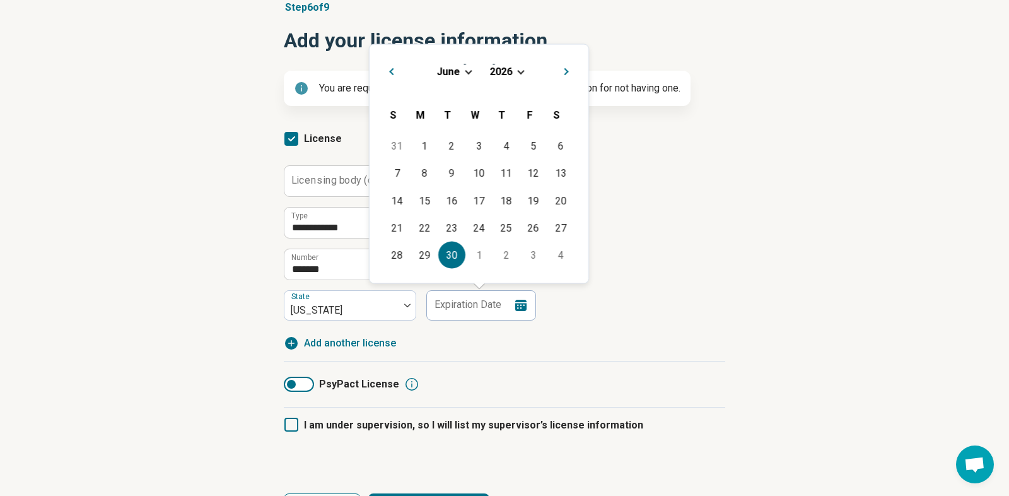 This screenshot has width=1009, height=496. Describe the element at coordinates (500, 88) in the screenshot. I see `p: You are required to add at least one license or provide a reason for not having one.` at that location.